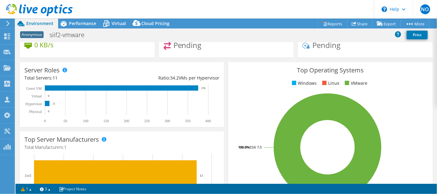  Describe the element at coordinates (170, 78) in the screenshot. I see `div: Ratio: VMs per Hypervisor` at that location.